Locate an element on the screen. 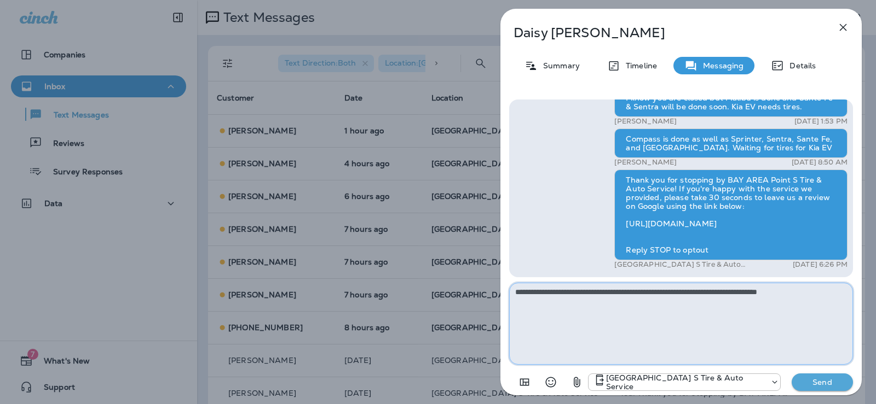 This screenshot has width=876, height=404. p: Timeline is located at coordinates (638, 66).